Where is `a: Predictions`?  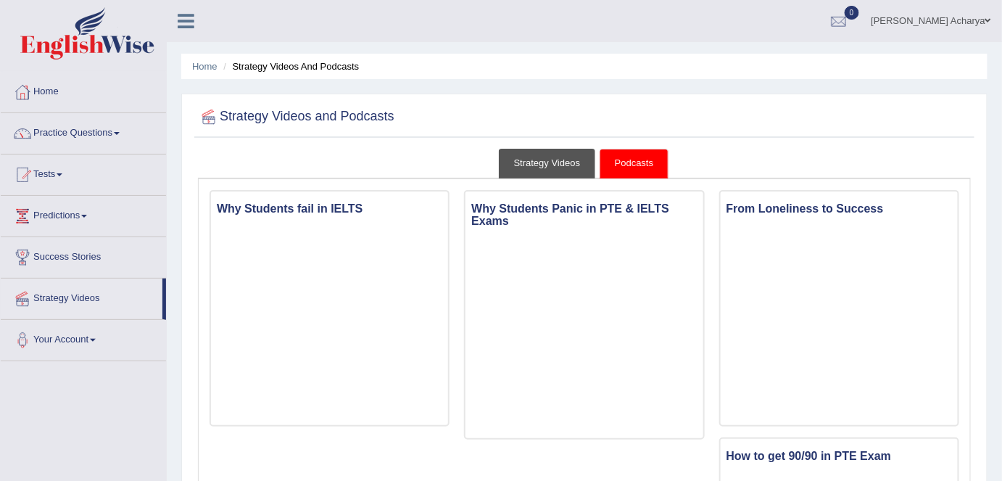 a: Predictions is located at coordinates (83, 214).